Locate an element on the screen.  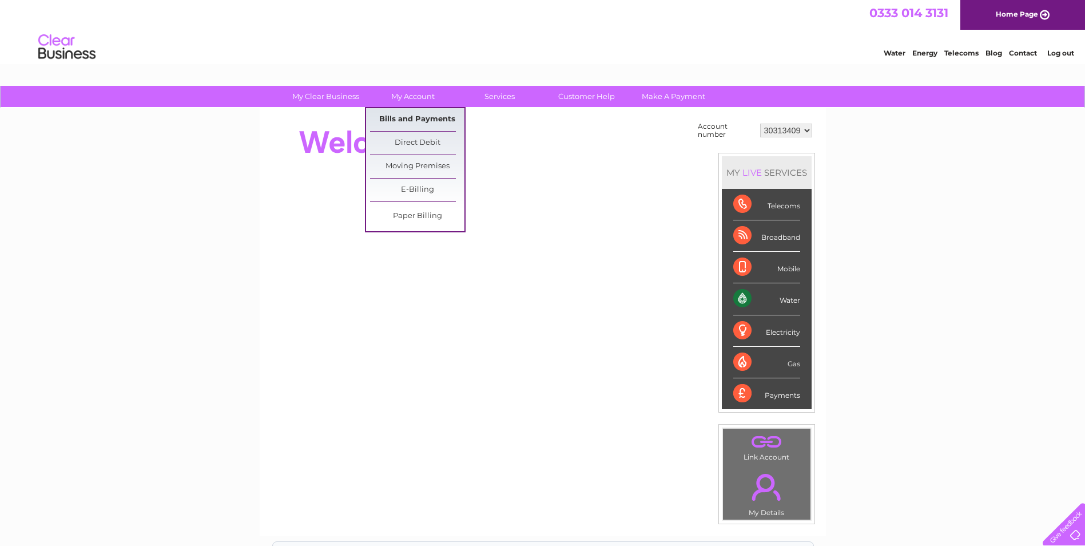
td: Account number is located at coordinates (726, 130).